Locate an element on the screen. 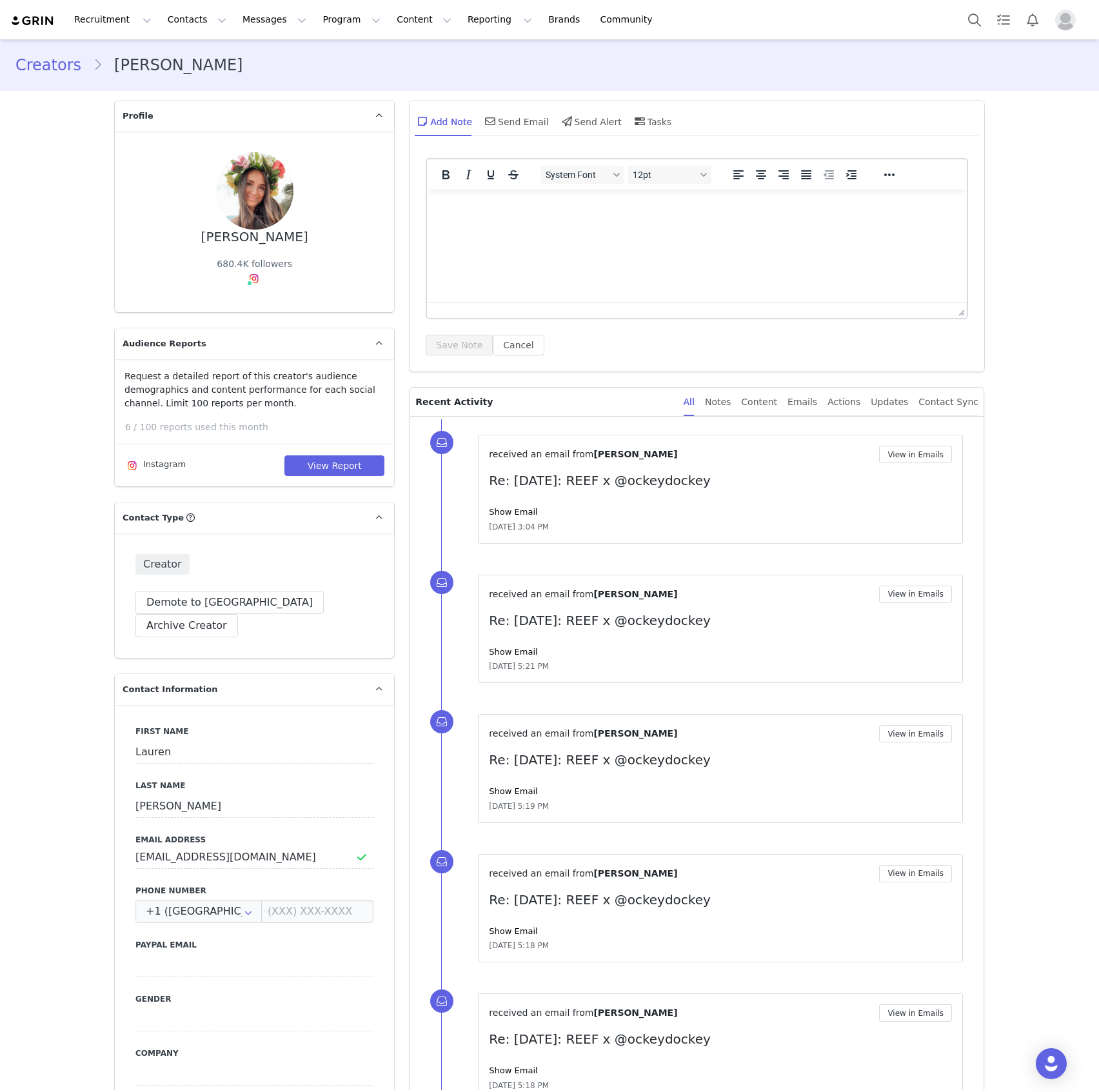  div: United States is located at coordinates (199, 911).